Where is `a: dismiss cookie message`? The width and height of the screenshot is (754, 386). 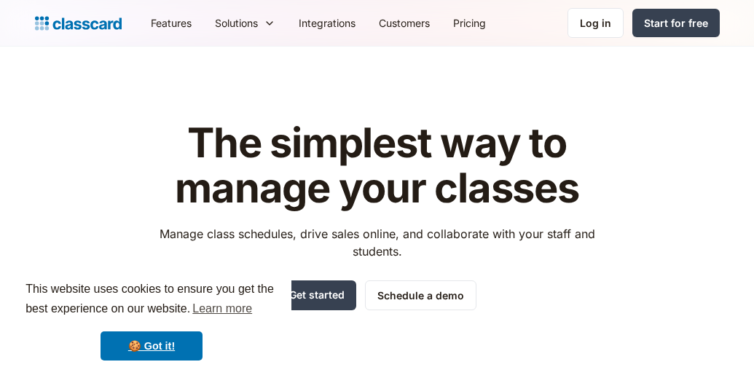 a: dismiss cookie message is located at coordinates (152, 346).